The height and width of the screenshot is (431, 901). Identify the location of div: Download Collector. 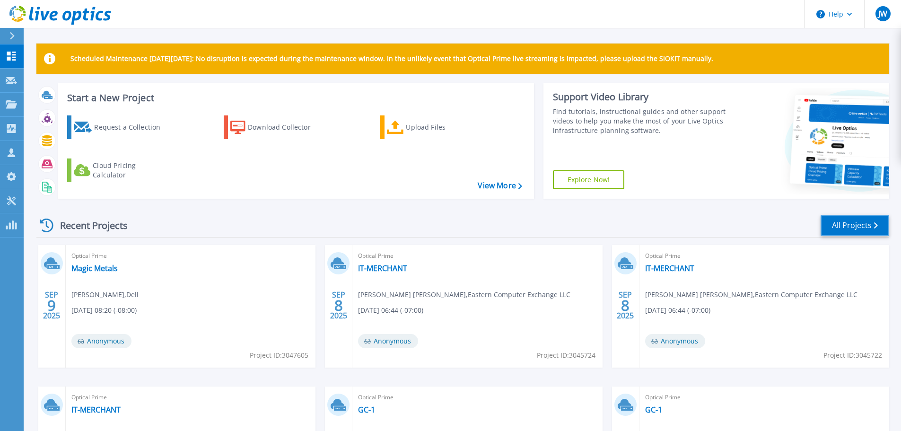
(286, 127).